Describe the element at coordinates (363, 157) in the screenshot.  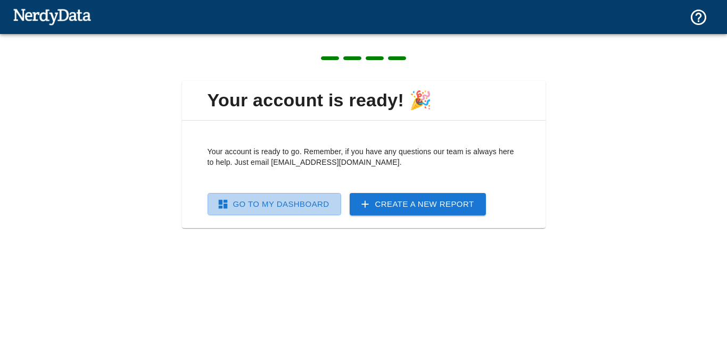
I see `p: Your account is ready to go. Remember, if you have any questions our team is always here to help....` at that location.